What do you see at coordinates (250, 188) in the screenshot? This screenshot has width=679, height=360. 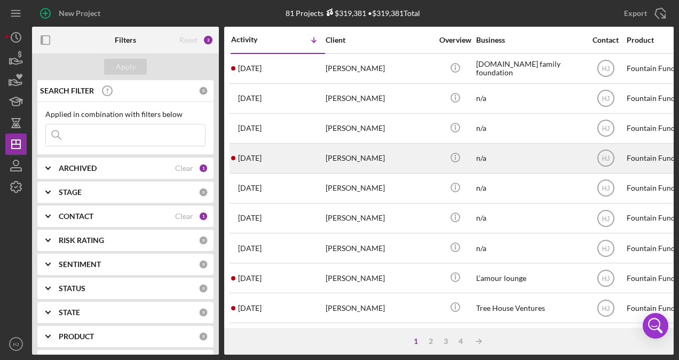 I see `time: 2025-09-16 15:36` at bounding box center [250, 188].